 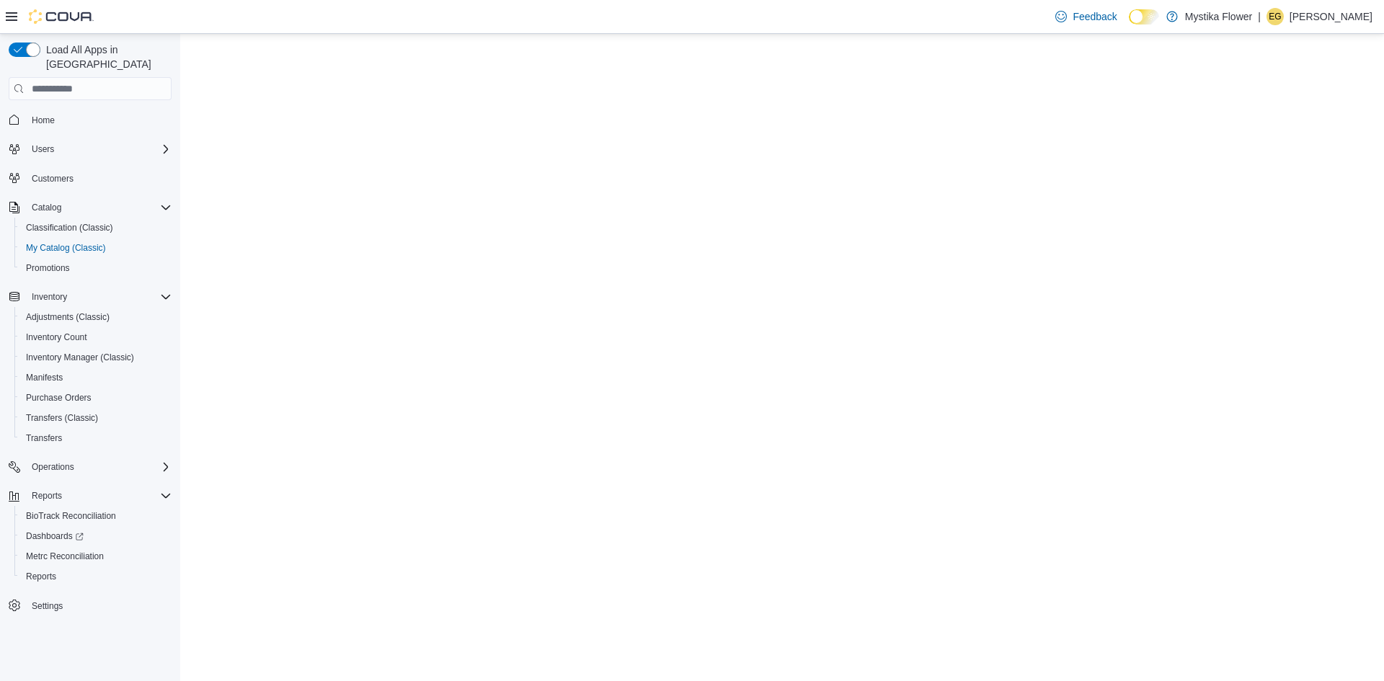 I want to click on a: Classification (Classic), so click(x=69, y=228).